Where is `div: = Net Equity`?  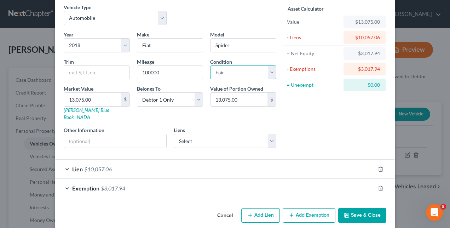 div: = Net Equity is located at coordinates (313, 53).